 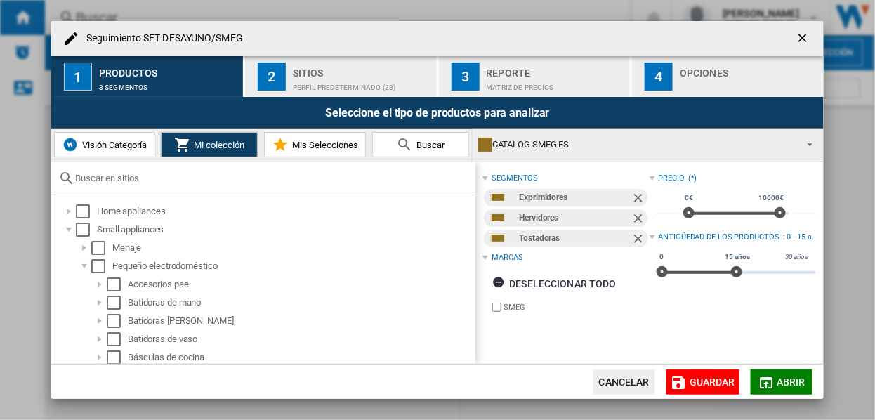 I want to click on div: Productos, so click(x=168, y=69).